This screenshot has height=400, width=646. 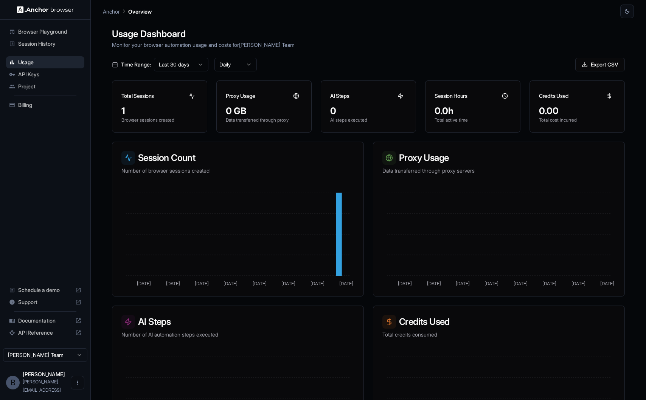 What do you see at coordinates (45, 303) in the screenshot?
I see `div: Support` at bounding box center [45, 303].